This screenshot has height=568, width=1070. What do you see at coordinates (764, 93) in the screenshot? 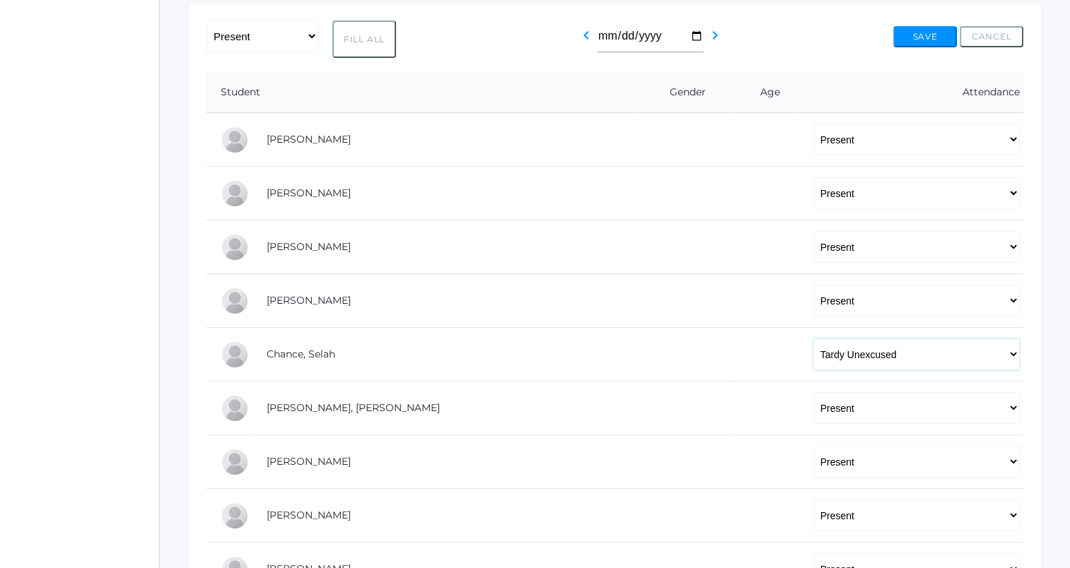
I see `th: Age` at bounding box center [764, 93].